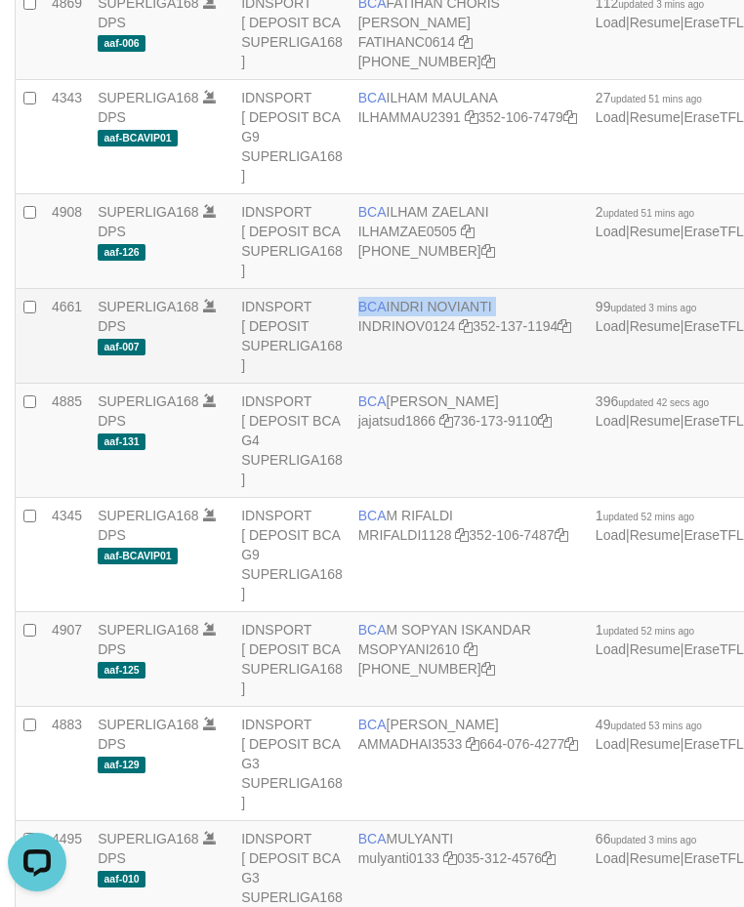  I want to click on a: jajatsud1866, so click(396, 421).